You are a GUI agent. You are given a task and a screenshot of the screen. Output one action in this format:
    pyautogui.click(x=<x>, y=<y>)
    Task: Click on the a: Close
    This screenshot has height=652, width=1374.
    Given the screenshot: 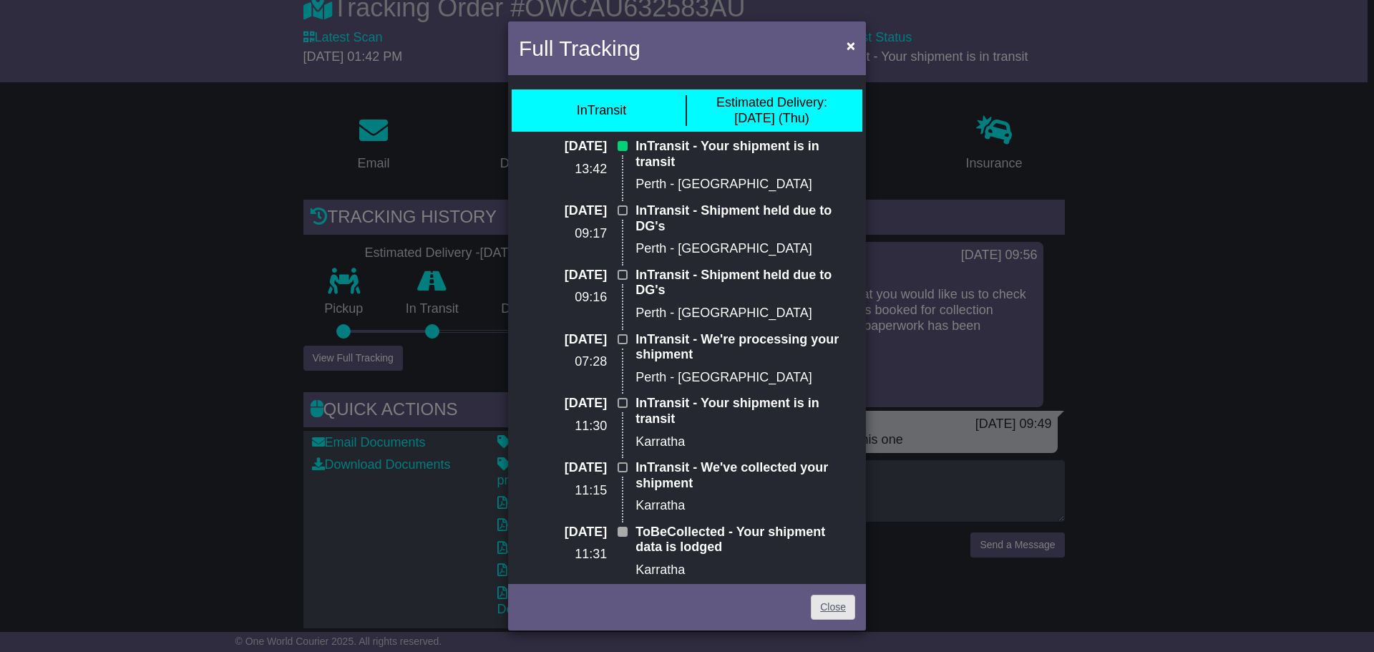 What is the action you would take?
    pyautogui.click(x=833, y=607)
    